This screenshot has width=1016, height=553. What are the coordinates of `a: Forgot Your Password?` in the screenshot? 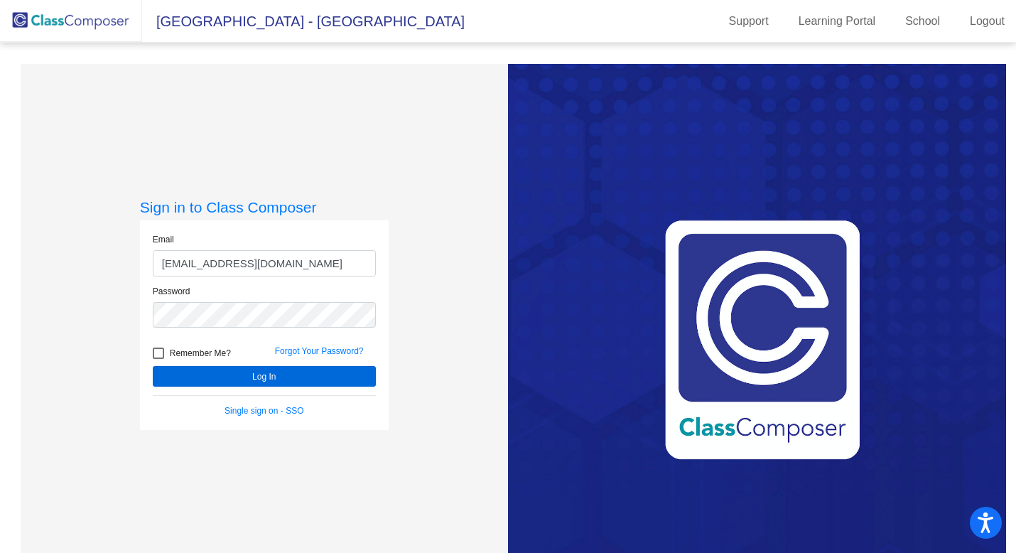 It's located at (319, 351).